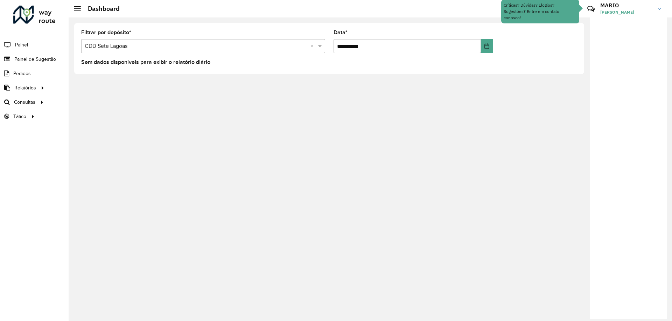 The width and height of the screenshot is (672, 321). What do you see at coordinates (340, 33) in the screenshot?
I see `label: Data` at bounding box center [340, 33].